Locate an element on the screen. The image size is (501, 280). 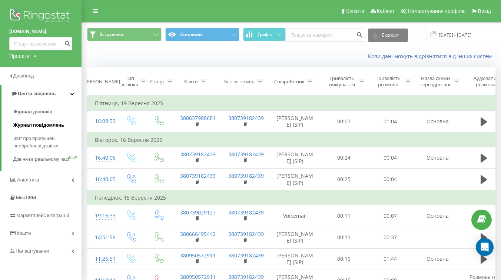
span: Дзвінки в реальному часі is located at coordinates (41, 159).